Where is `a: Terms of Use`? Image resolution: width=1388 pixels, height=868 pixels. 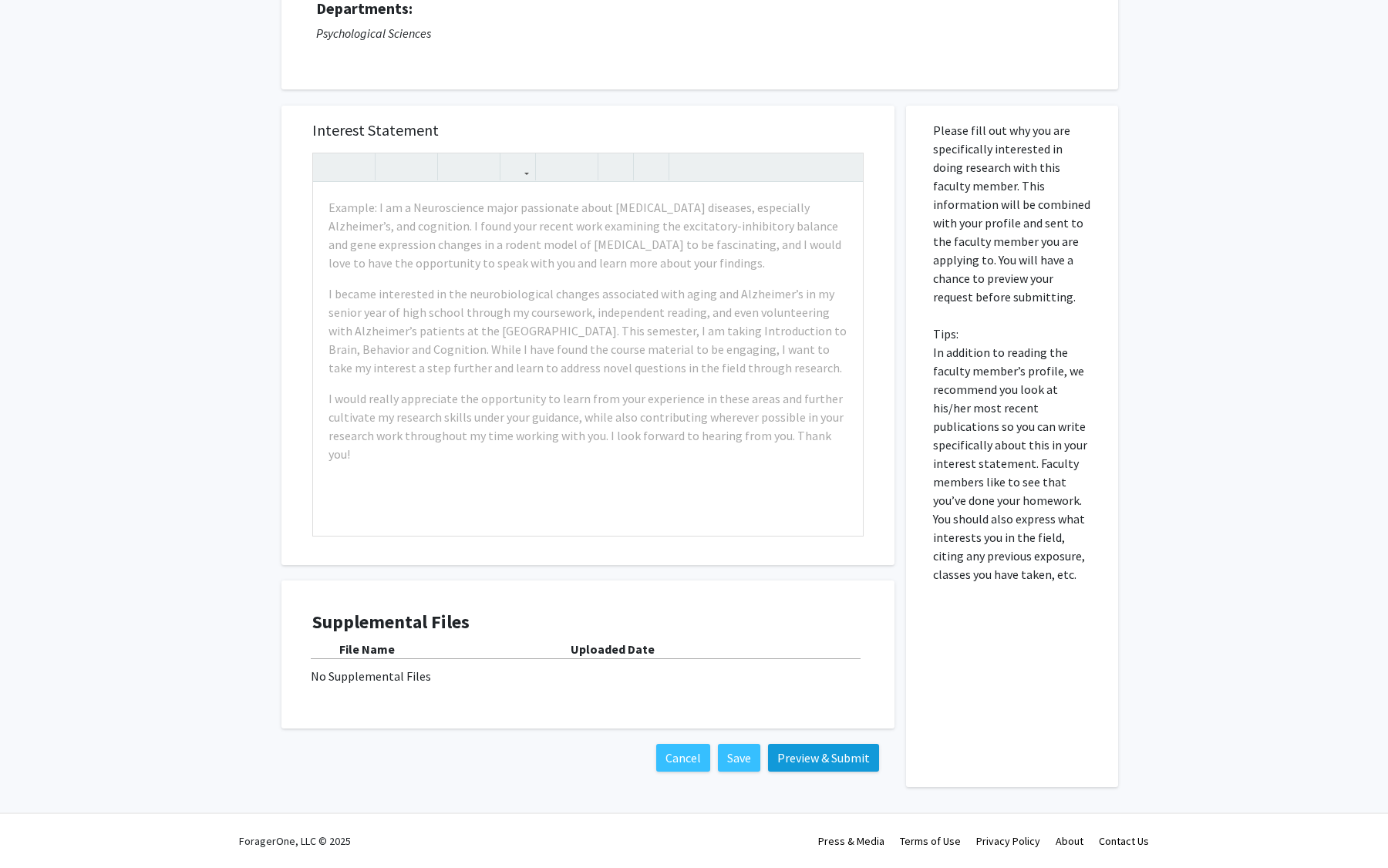
a: Terms of Use is located at coordinates (930, 841).